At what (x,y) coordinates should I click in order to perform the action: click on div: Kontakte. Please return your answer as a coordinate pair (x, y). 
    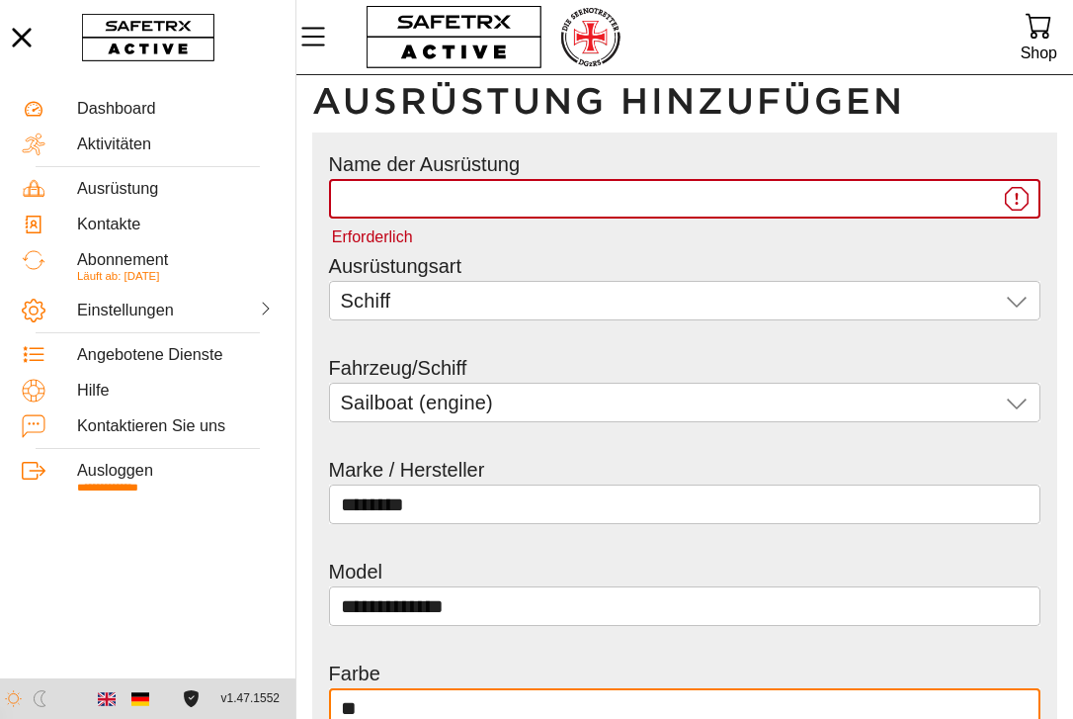
    Looking at the image, I should click on (175, 224).